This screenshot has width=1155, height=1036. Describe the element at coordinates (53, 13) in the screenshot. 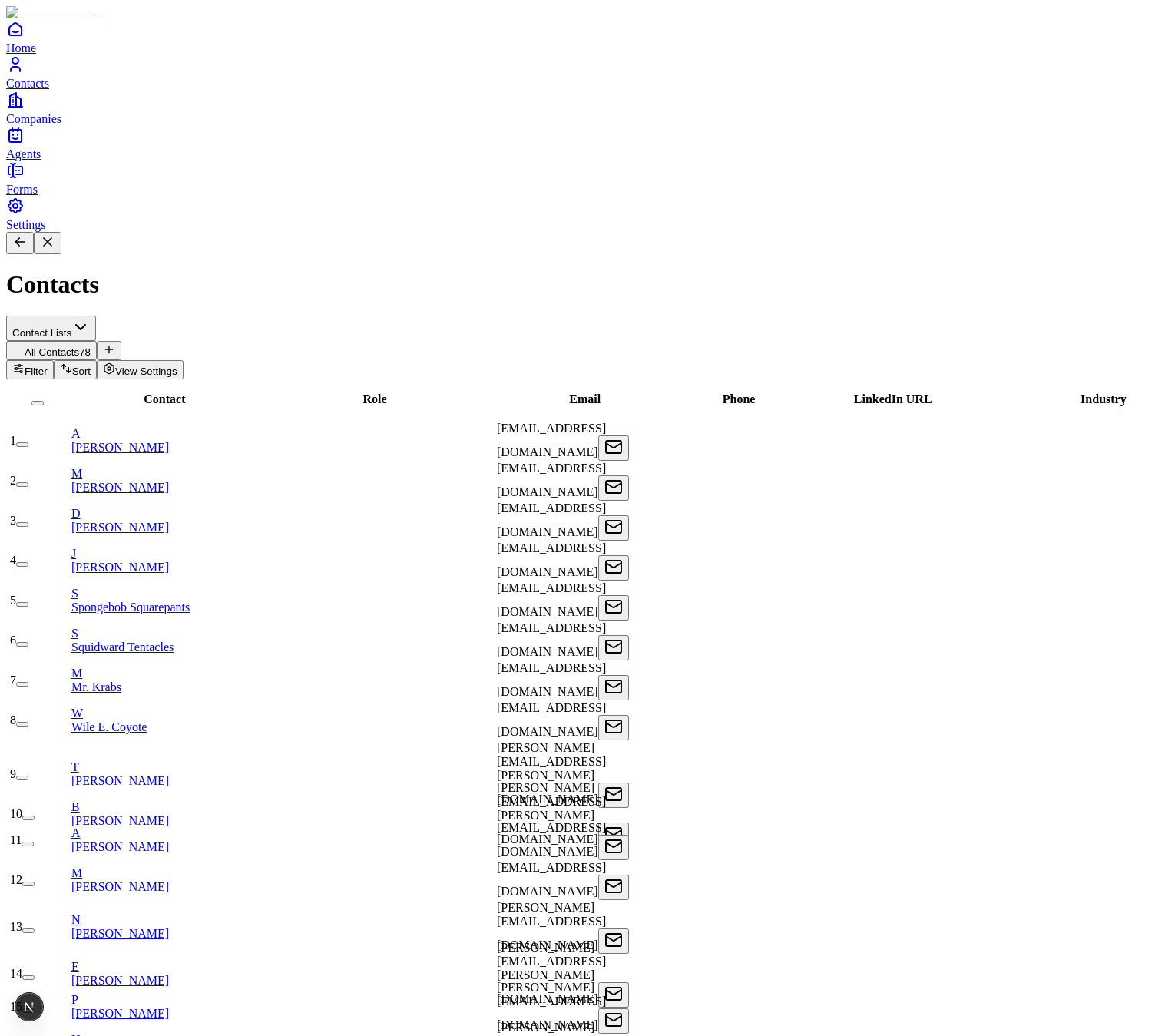

I see `img: Item Brain Logo` at that location.